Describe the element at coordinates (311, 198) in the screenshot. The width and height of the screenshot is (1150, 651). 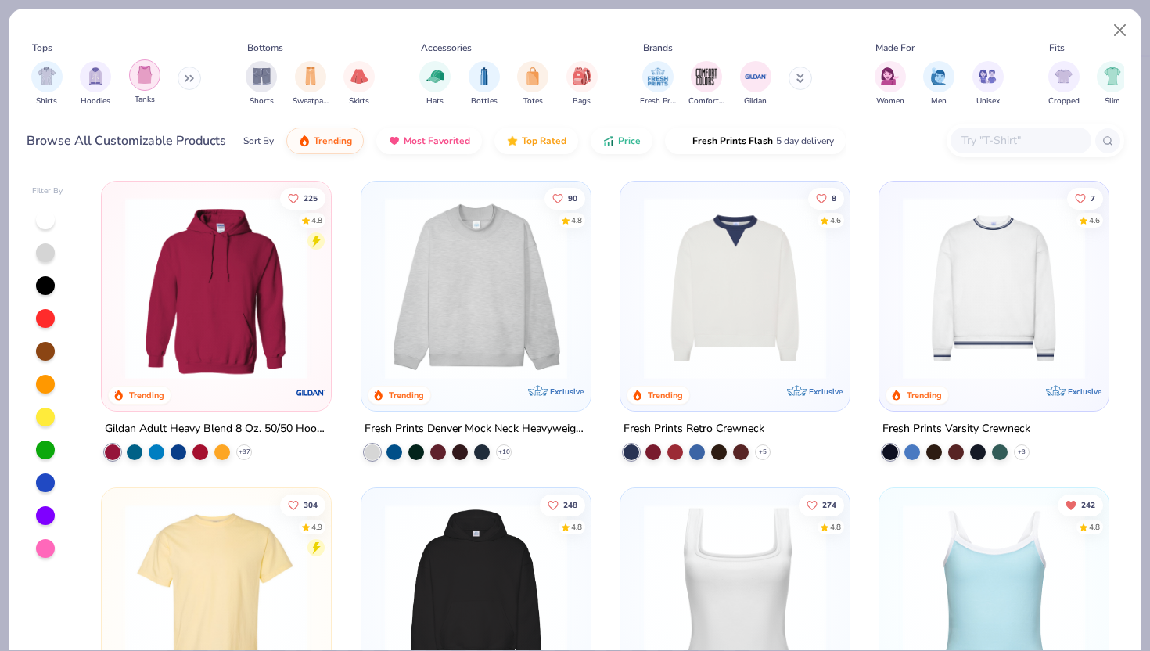
I see `span: 225` at that location.